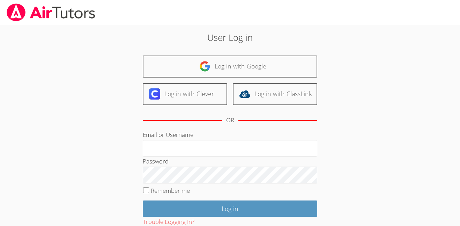 This screenshot has width=460, height=226. What do you see at coordinates (275, 94) in the screenshot?
I see `a: Log in with ClassLink` at bounding box center [275, 94].